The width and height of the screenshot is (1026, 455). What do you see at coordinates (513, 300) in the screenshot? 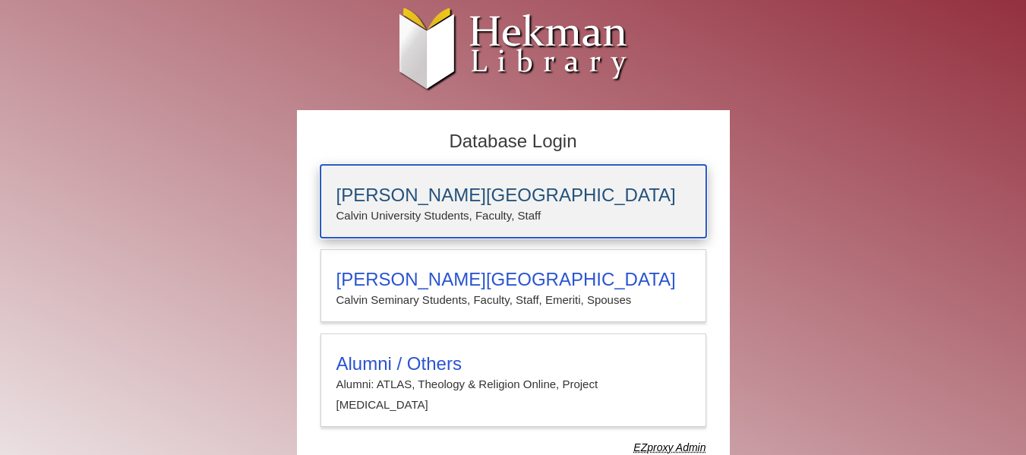
I see `p: Calvin Seminary Students, Faculty, Staff, Emeriti, Spouses` at bounding box center [513, 300].